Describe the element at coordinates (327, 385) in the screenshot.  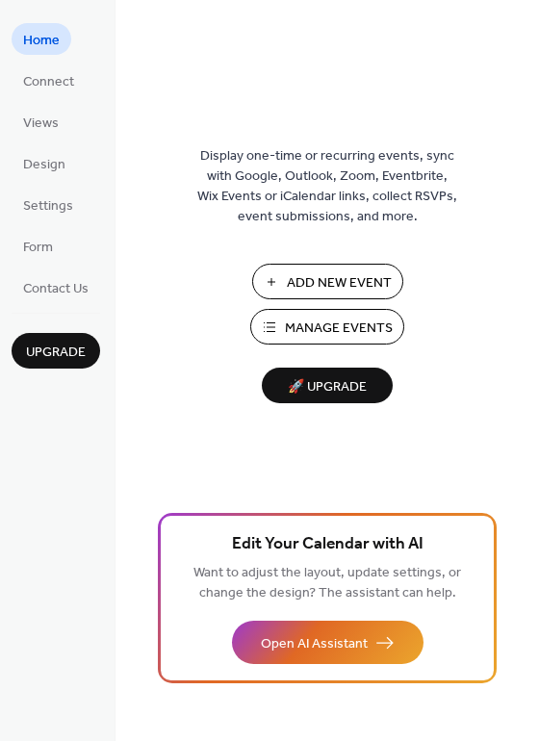
I see `button: 🚀 Upgrade` at that location.